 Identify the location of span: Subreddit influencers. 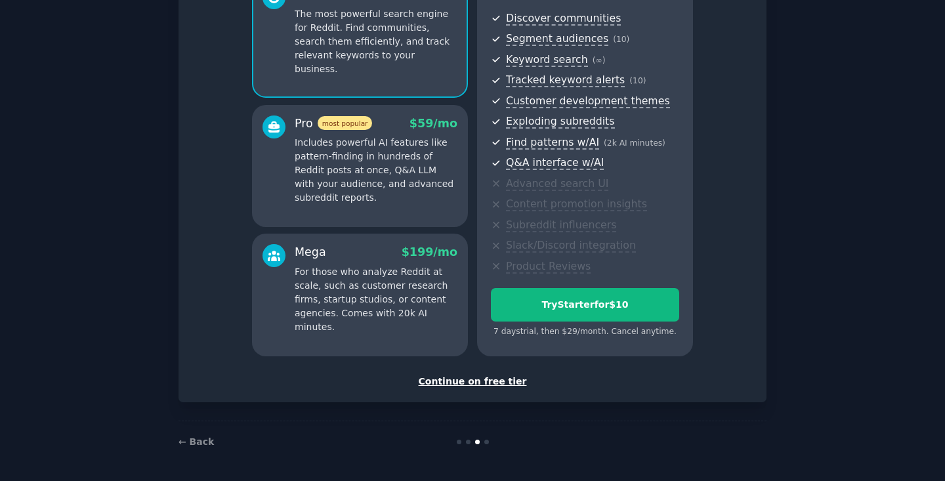
(561, 225).